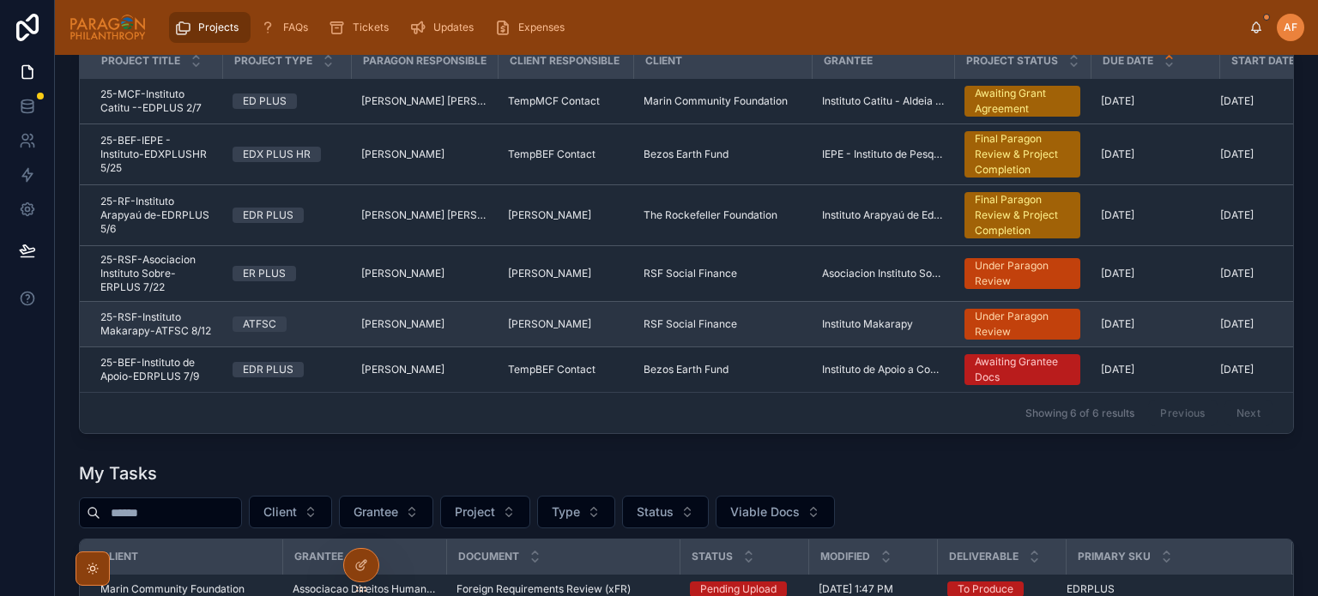 This screenshot has height=596, width=1318. What do you see at coordinates (1127, 61) in the screenshot?
I see `span: Due Date` at bounding box center [1127, 61].